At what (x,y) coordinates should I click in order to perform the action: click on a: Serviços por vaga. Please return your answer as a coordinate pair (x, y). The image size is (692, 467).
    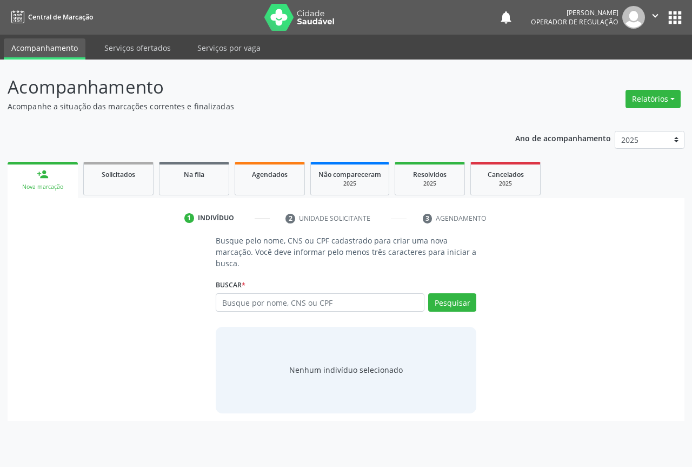
    Looking at the image, I should click on (229, 48).